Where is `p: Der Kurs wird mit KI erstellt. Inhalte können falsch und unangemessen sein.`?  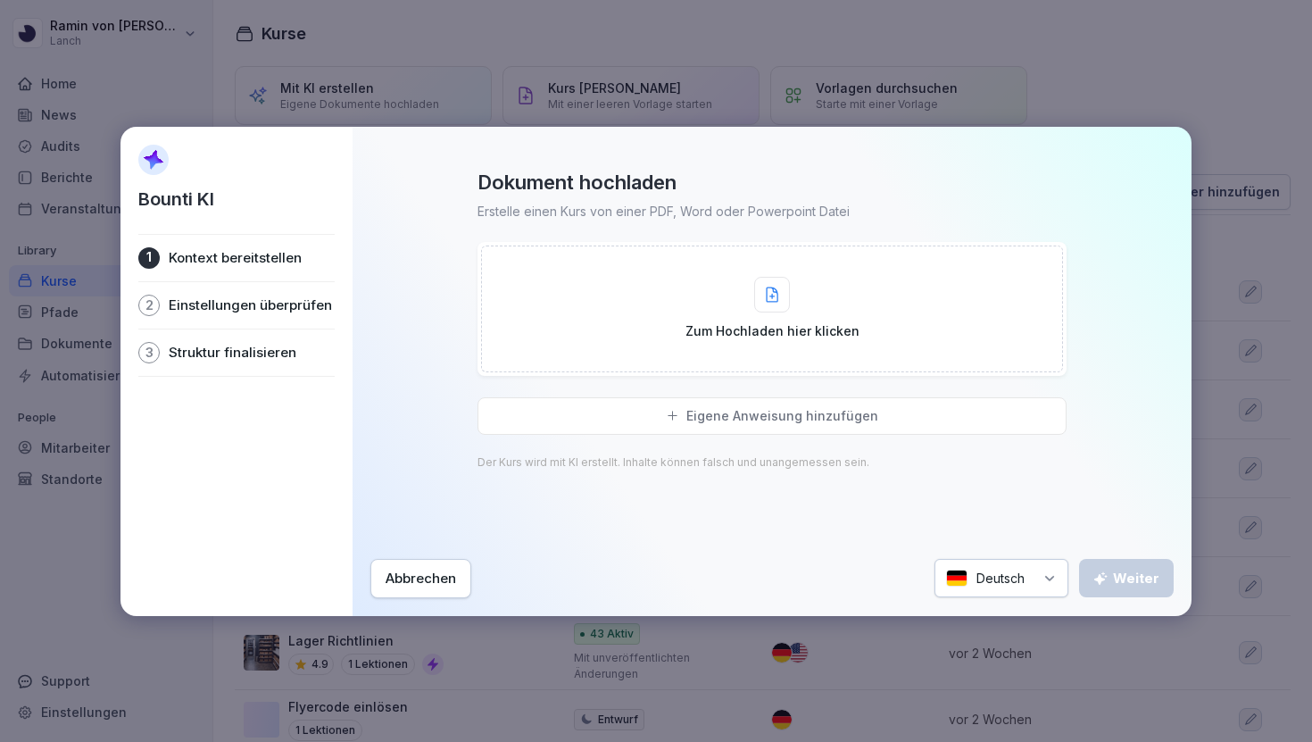
p: Der Kurs wird mit KI erstellt. Inhalte können falsch und unangemessen sein. is located at coordinates (673, 462).